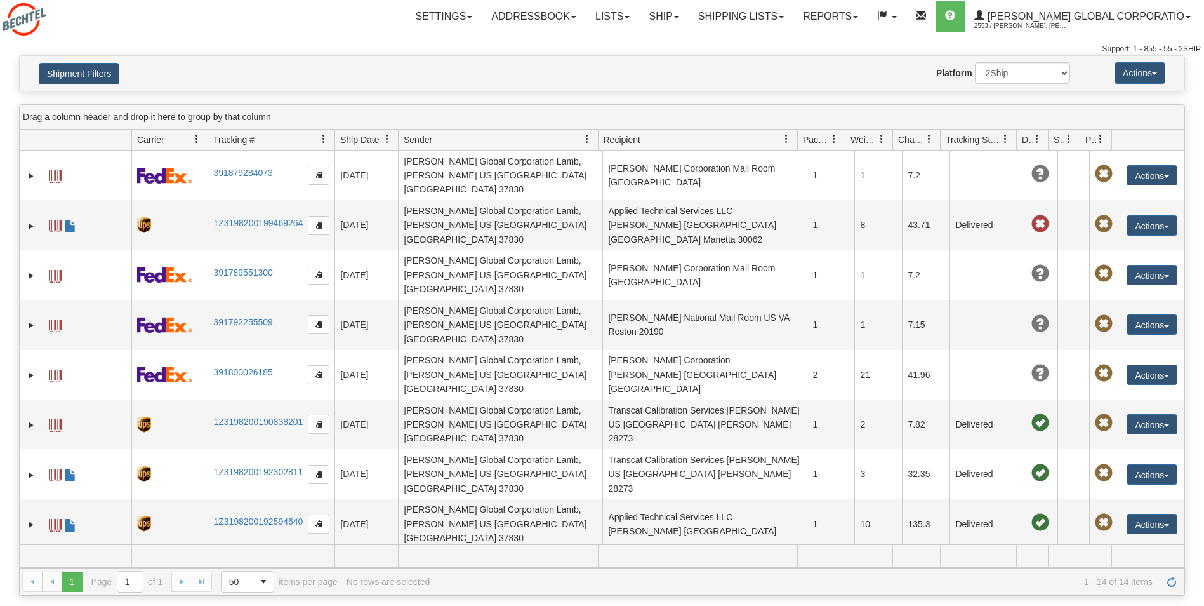 This screenshot has height=606, width=1204. What do you see at coordinates (795, 581) in the screenshot?
I see `span: 1 - 14 of 14 items` at bounding box center [795, 581].